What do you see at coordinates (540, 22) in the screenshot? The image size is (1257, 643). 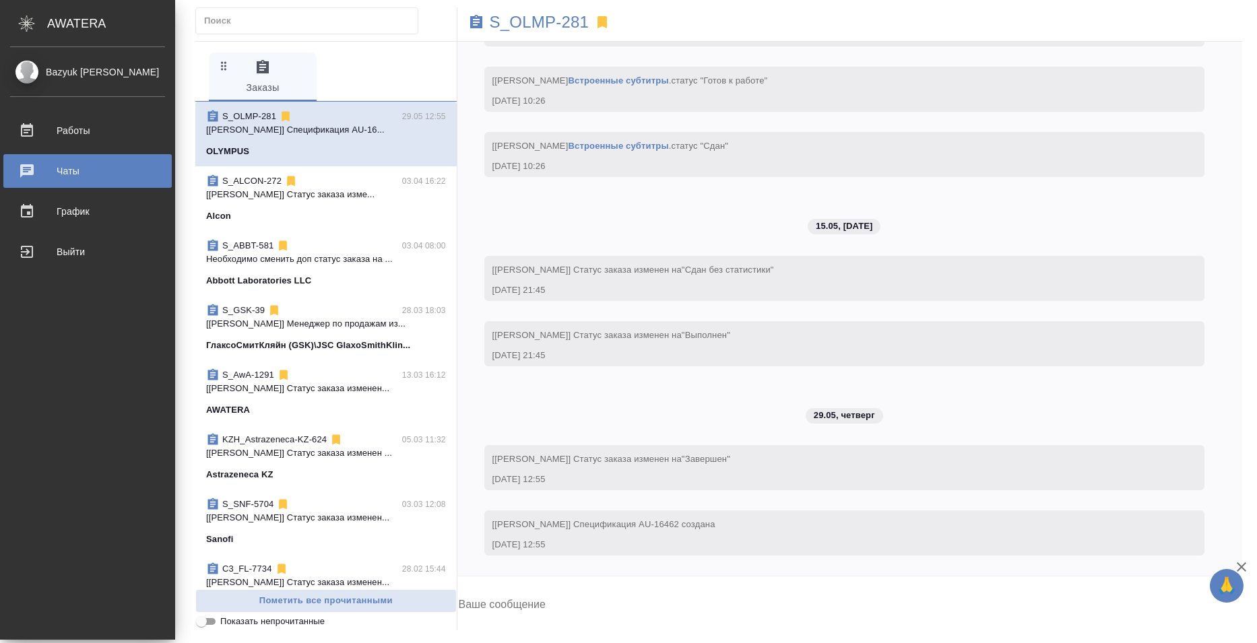 I see `a: S_OLMP-281` at bounding box center [540, 22].